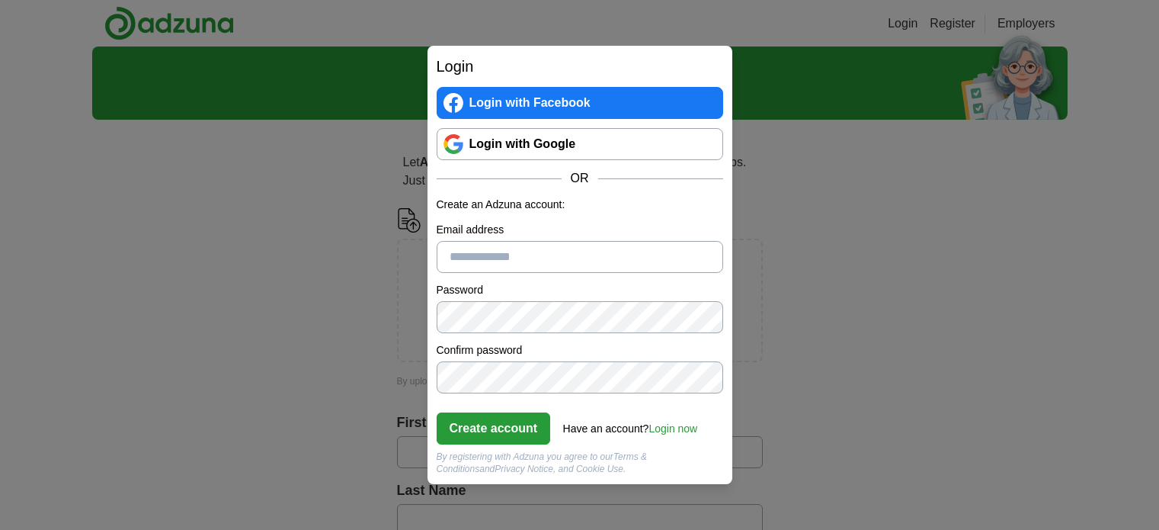  What do you see at coordinates (580, 66) in the screenshot?
I see `h2: Login` at bounding box center [580, 66].